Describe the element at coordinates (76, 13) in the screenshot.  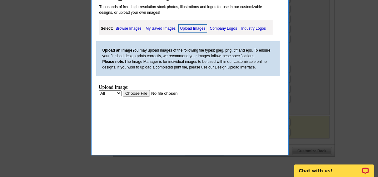
I see `button: Open LiveChat chat widget` at that location.